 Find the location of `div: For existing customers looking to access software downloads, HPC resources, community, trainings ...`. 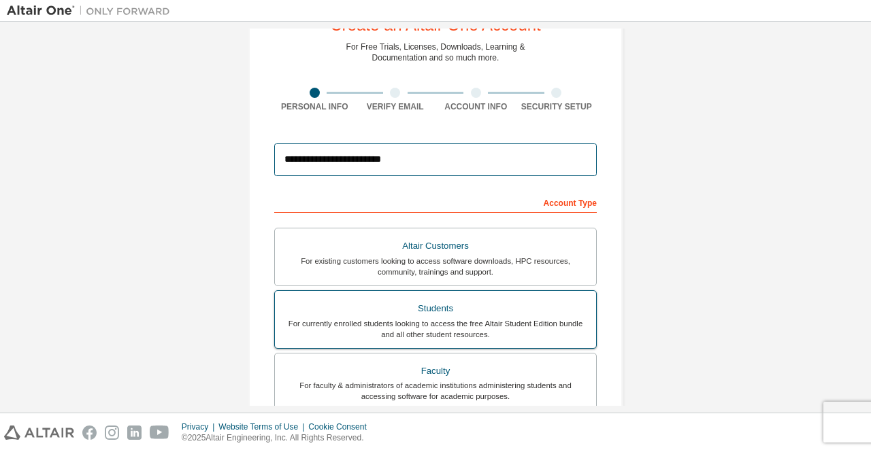

div: For existing customers looking to access software downloads, HPC resources, community, trainings ... is located at coordinates (435, 267).